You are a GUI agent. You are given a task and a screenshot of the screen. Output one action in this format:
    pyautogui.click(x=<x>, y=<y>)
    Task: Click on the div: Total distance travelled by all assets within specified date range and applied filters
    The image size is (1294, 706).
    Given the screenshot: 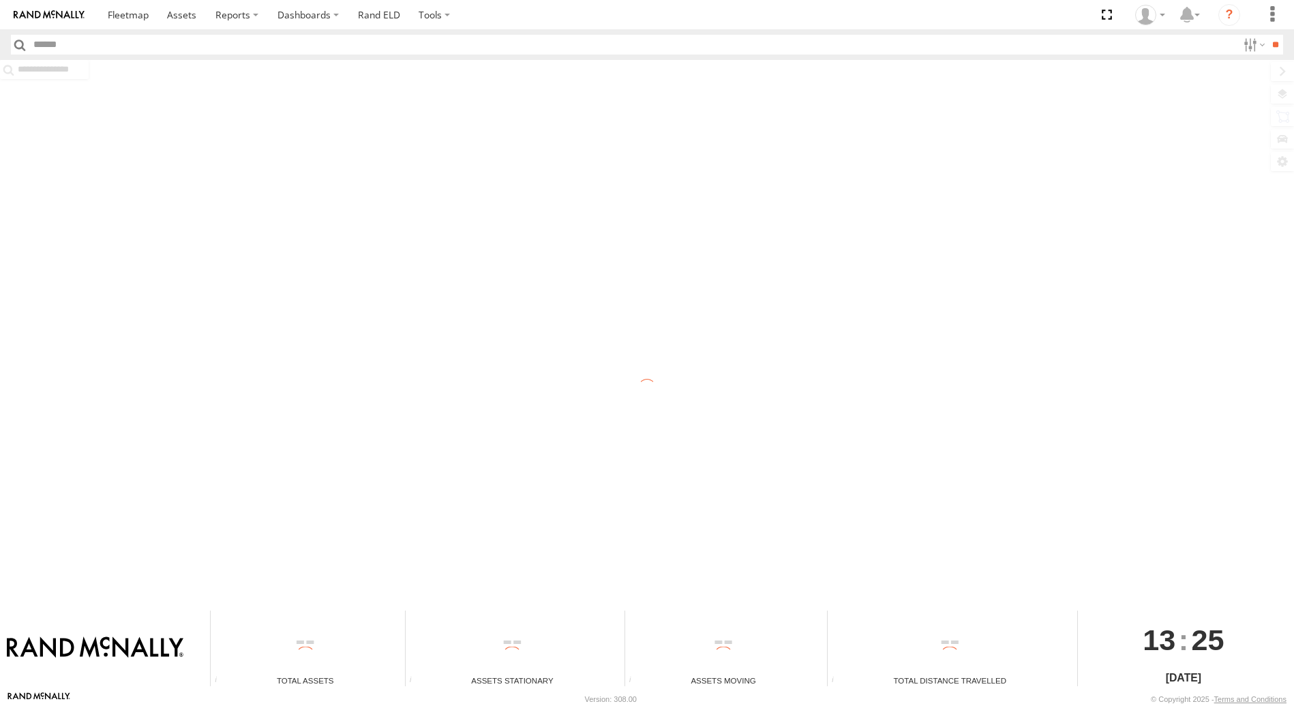 What is the action you would take?
    pyautogui.click(x=838, y=681)
    